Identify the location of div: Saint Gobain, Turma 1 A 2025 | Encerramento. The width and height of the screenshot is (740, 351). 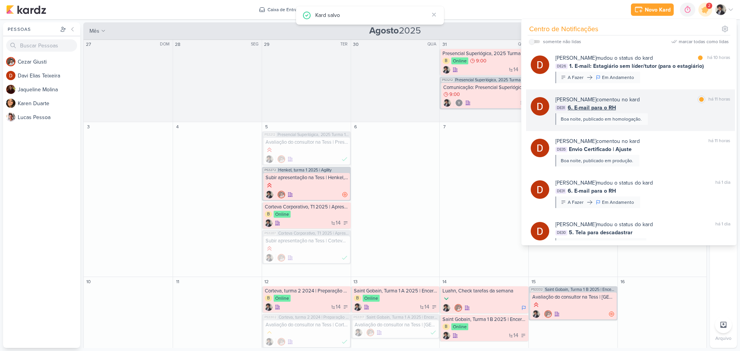
(396, 291).